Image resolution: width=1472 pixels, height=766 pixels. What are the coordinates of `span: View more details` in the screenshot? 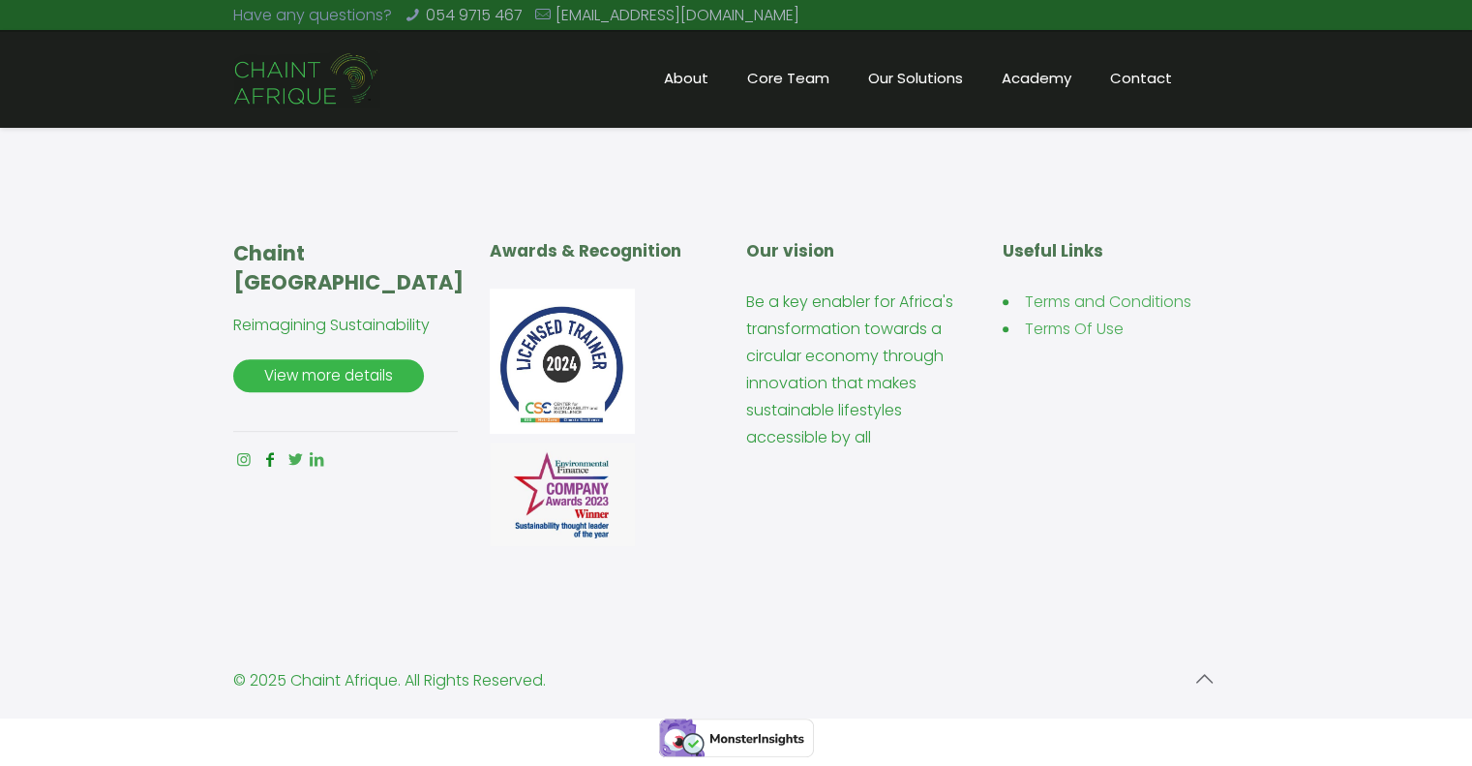 It's located at (328, 376).